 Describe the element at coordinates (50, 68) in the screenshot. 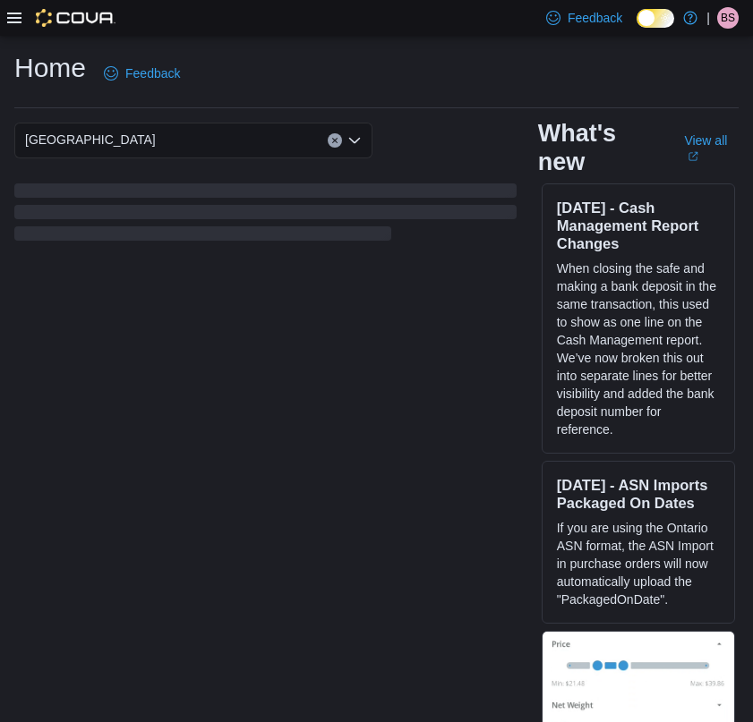

I see `h1: Home` at that location.